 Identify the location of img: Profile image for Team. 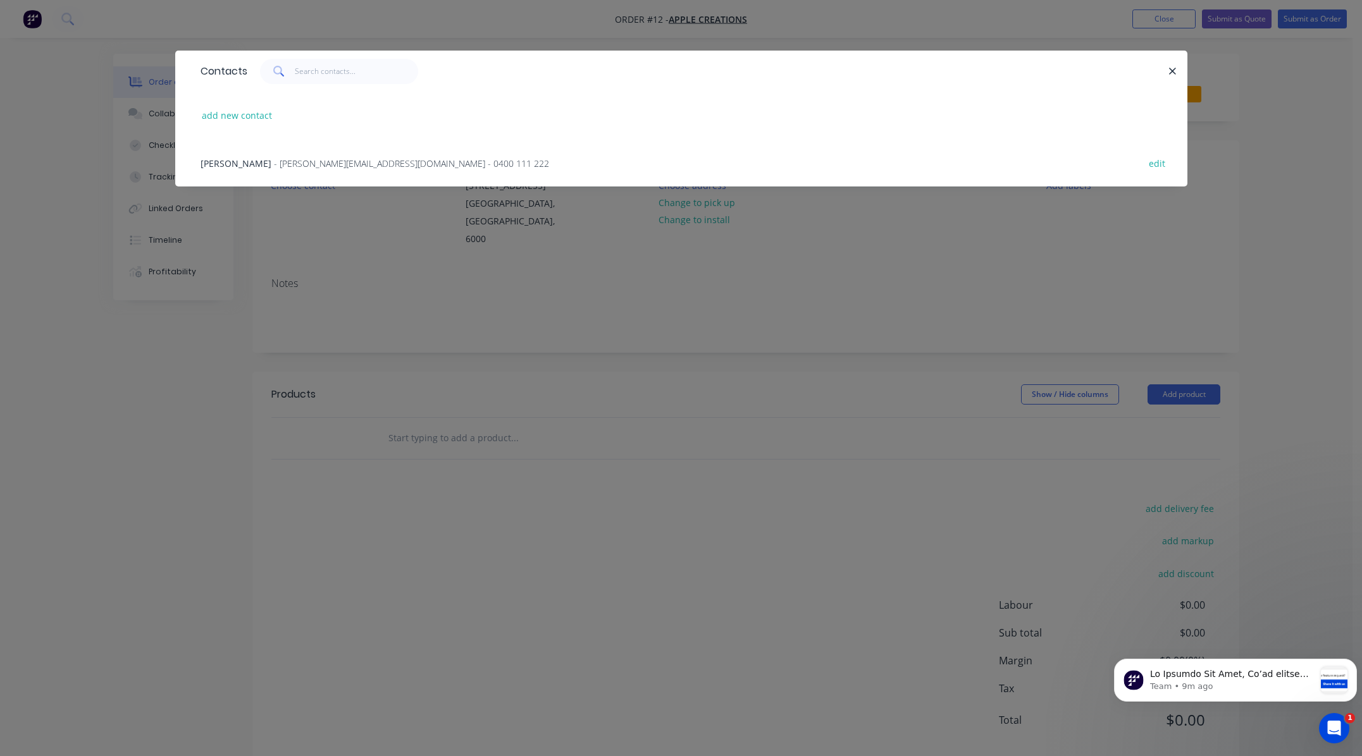
(25, 47).